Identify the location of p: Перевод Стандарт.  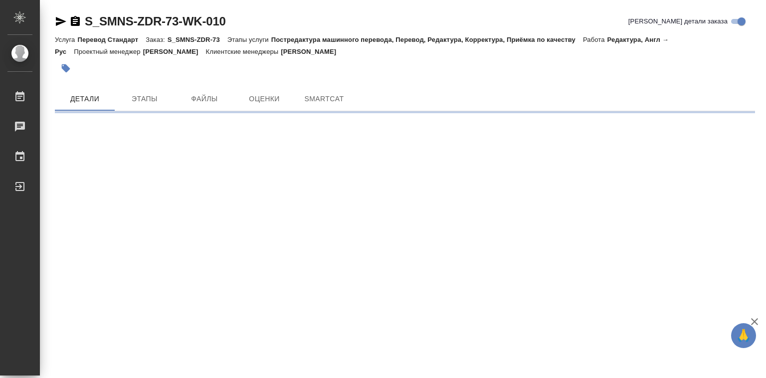
(111, 39).